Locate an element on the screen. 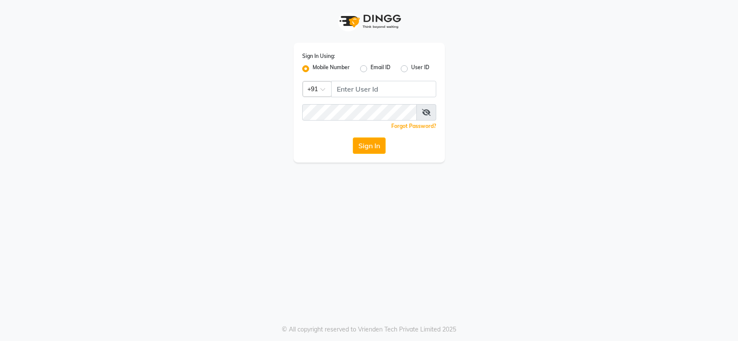 The height and width of the screenshot is (341, 738). label: Email ID is located at coordinates (380, 69).